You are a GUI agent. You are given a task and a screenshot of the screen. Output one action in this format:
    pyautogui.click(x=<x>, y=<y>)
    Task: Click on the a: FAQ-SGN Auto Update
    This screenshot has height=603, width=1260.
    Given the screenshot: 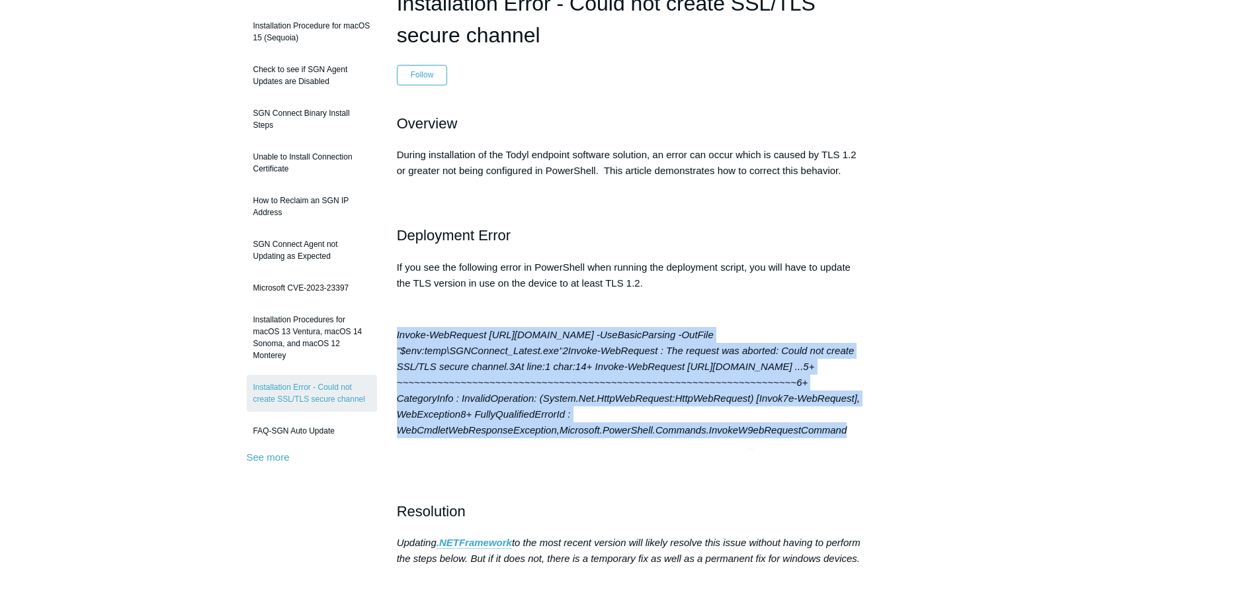 What is the action you would take?
    pyautogui.click(x=312, y=431)
    